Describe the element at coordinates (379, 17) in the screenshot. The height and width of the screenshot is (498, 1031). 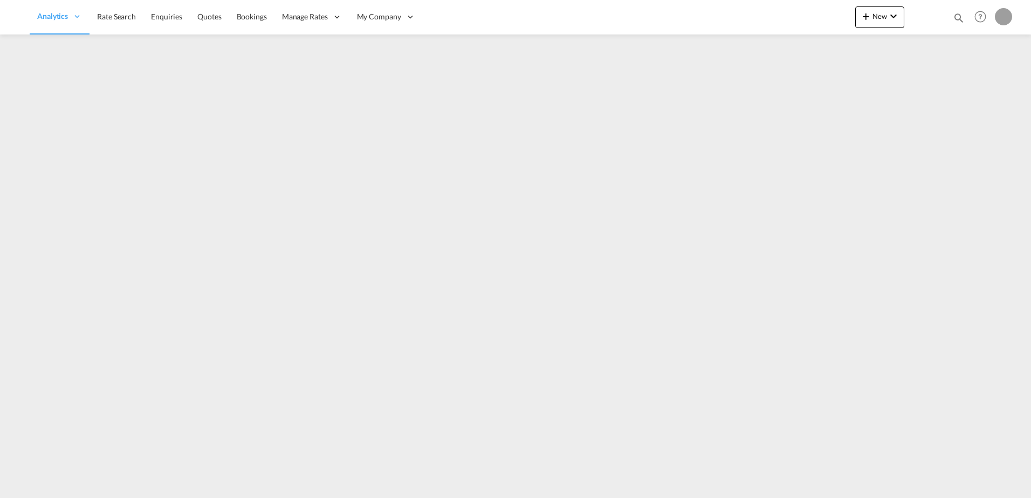
I see `span: My Company` at that location.